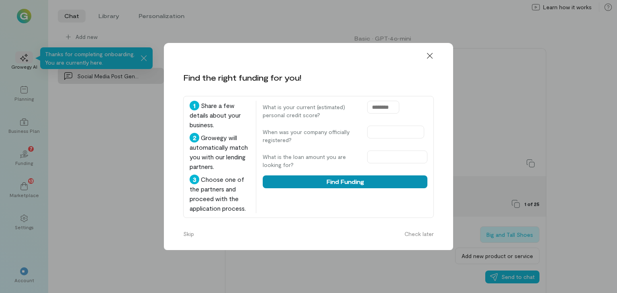  What do you see at coordinates (194, 180) in the screenshot?
I see `div: 3` at bounding box center [194, 180].